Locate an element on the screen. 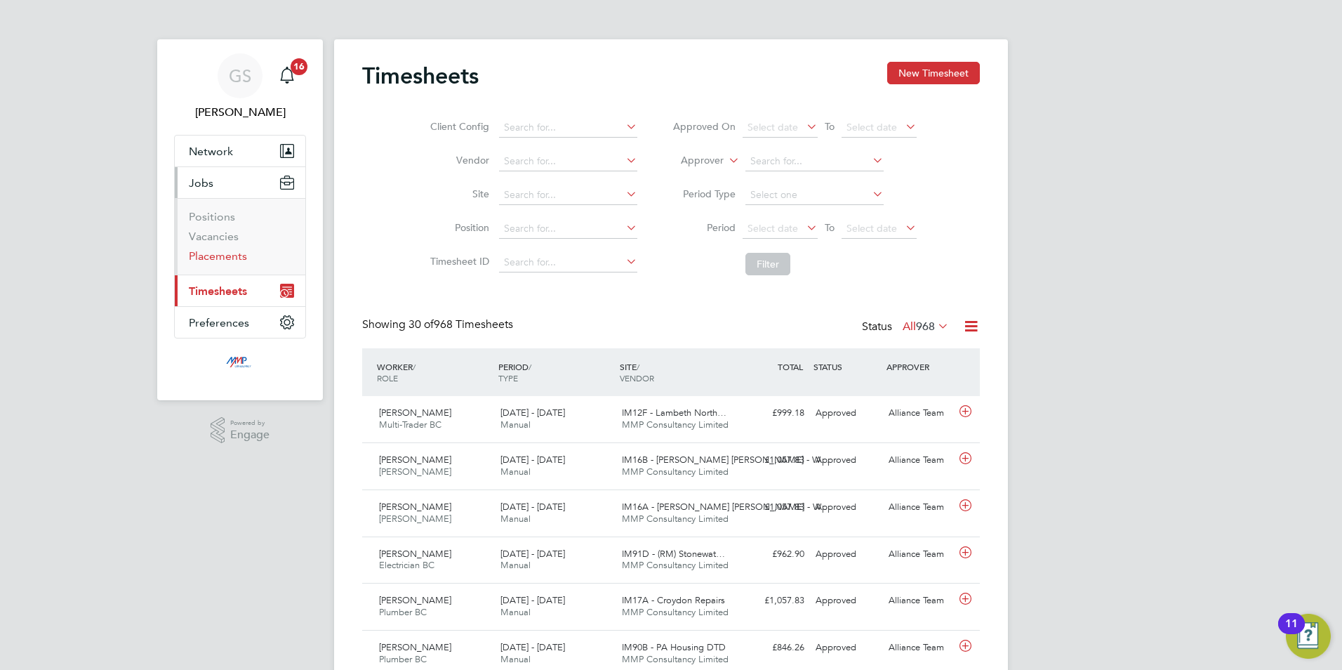 The image size is (1342, 670). span: Network is located at coordinates (211, 151).